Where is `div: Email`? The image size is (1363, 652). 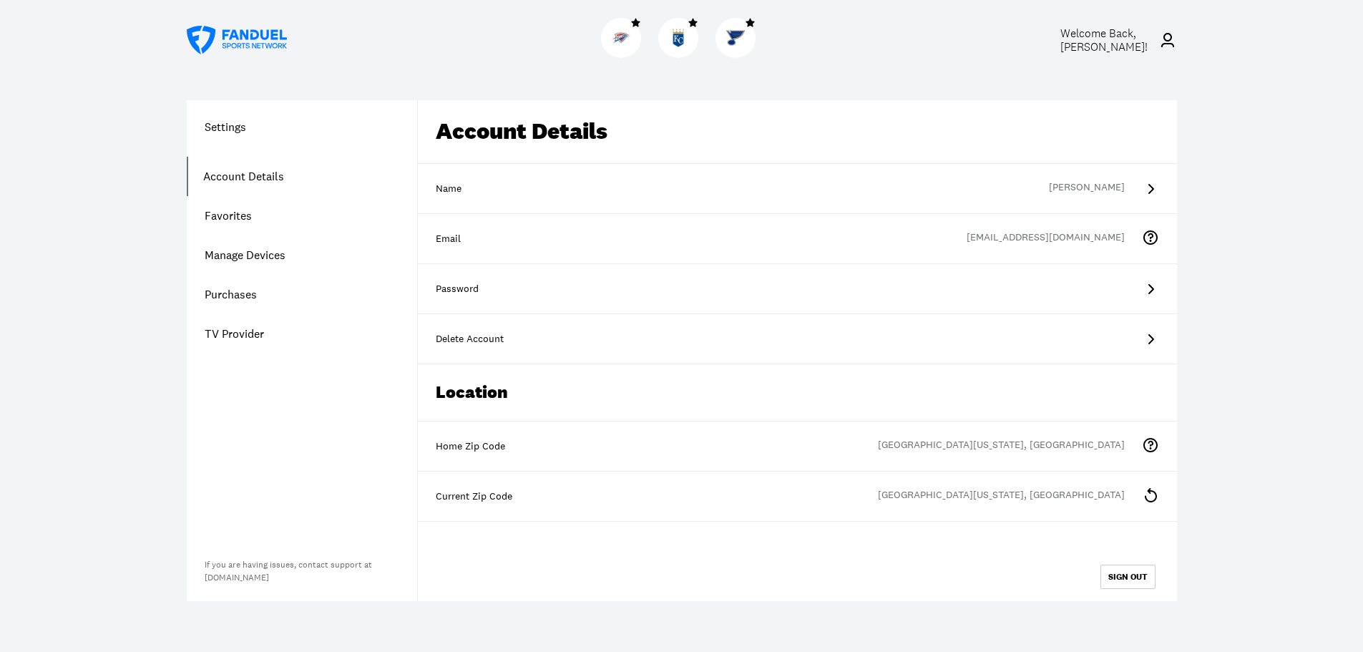
div: Email is located at coordinates (797, 239).